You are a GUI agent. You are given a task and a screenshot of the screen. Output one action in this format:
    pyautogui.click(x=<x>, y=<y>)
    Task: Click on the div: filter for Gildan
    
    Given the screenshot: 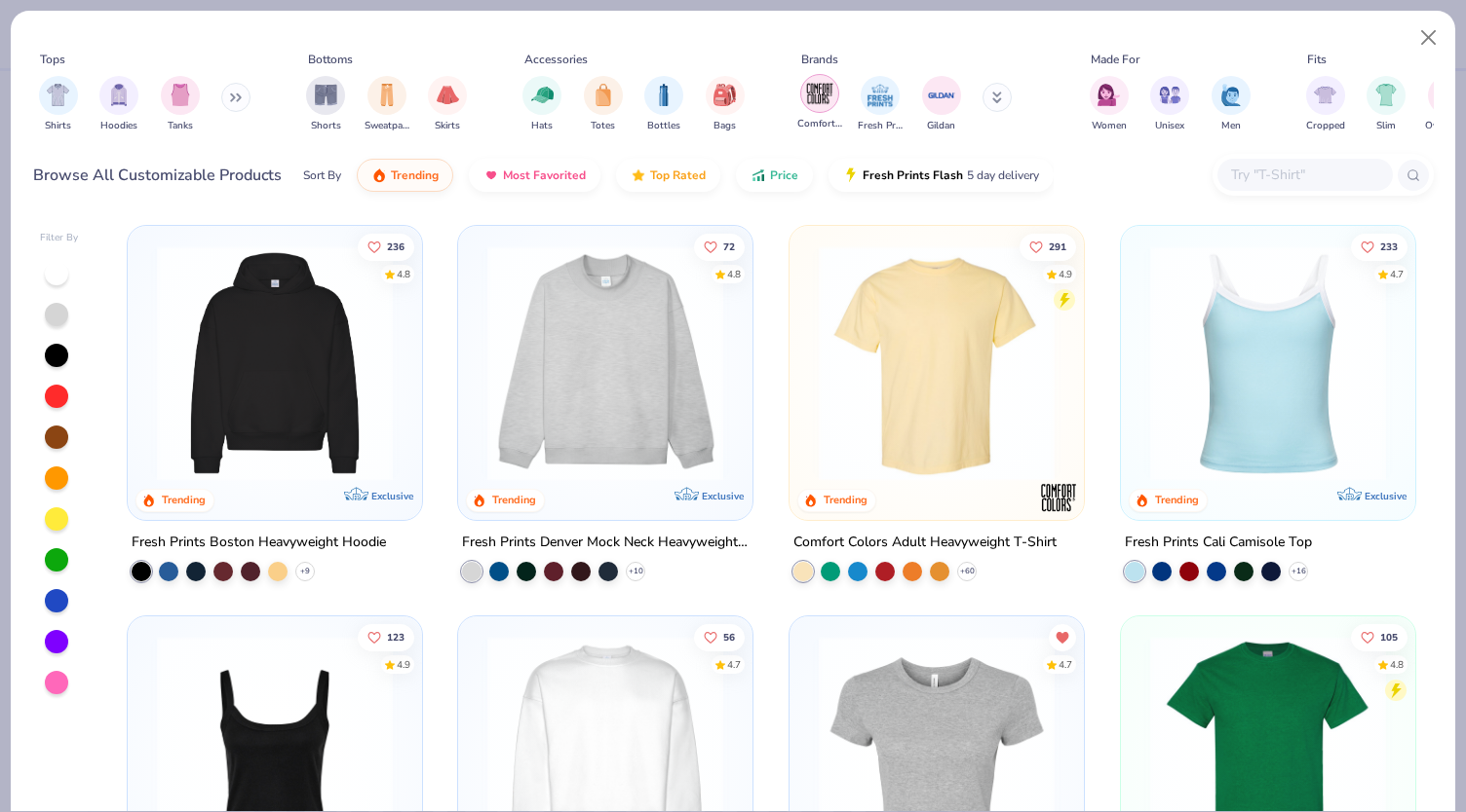 What is the action you would take?
    pyautogui.click(x=941, y=104)
    